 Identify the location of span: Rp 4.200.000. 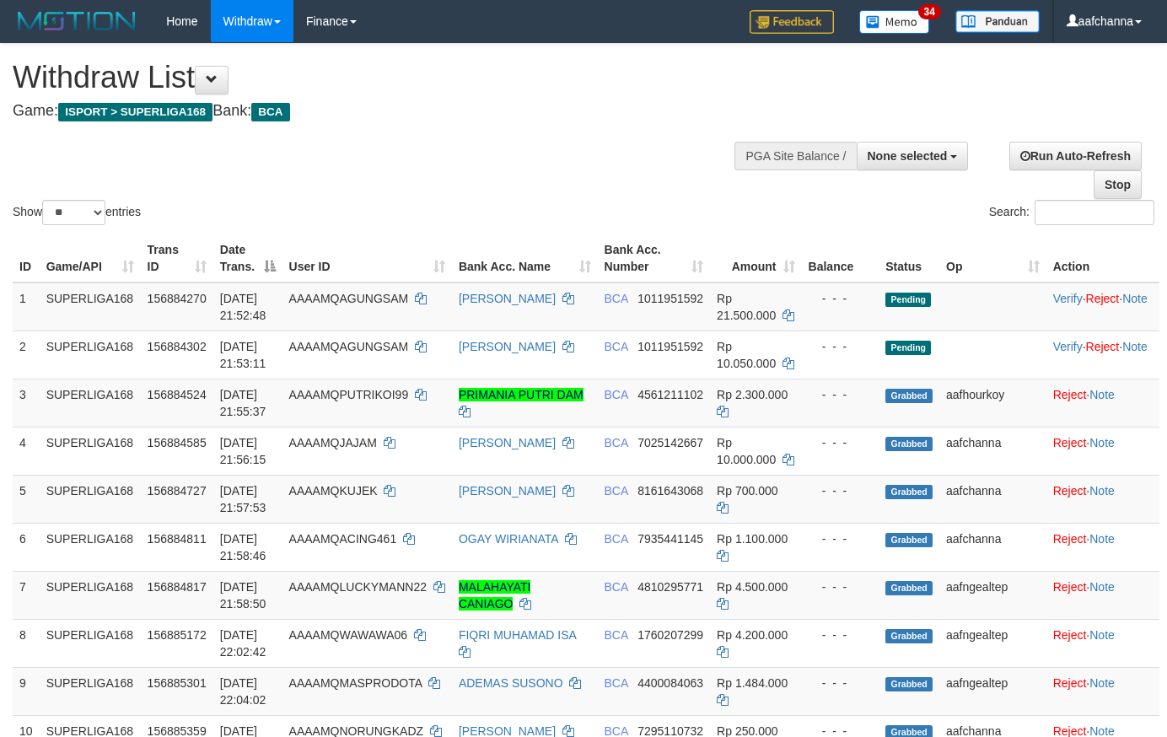
(752, 635).